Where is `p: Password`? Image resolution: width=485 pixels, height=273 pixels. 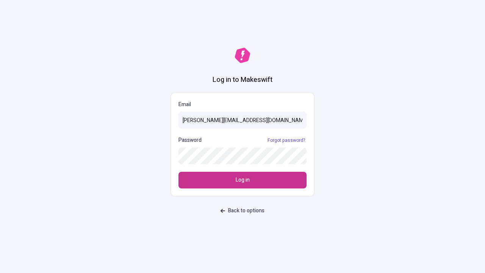 p: Password is located at coordinates (190, 140).